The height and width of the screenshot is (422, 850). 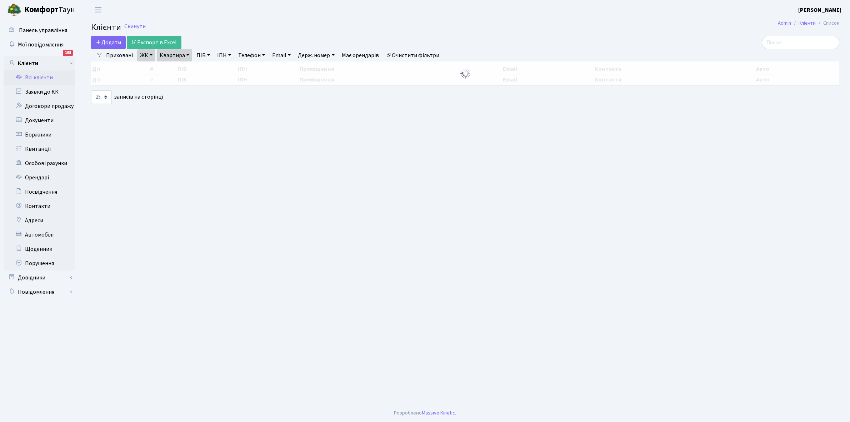 What do you see at coordinates (39, 249) in the screenshot?
I see `a: Щоденник` at bounding box center [39, 249].